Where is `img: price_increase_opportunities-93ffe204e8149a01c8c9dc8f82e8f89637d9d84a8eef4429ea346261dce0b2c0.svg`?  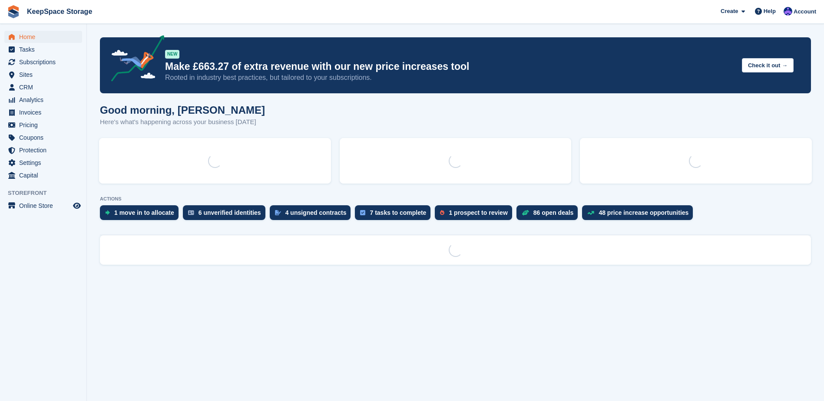 img: price_increase_opportunities-93ffe204e8149a01c8c9dc8f82e8f89637d9d84a8eef4429ea346261dce0b2c0.svg is located at coordinates (590, 213).